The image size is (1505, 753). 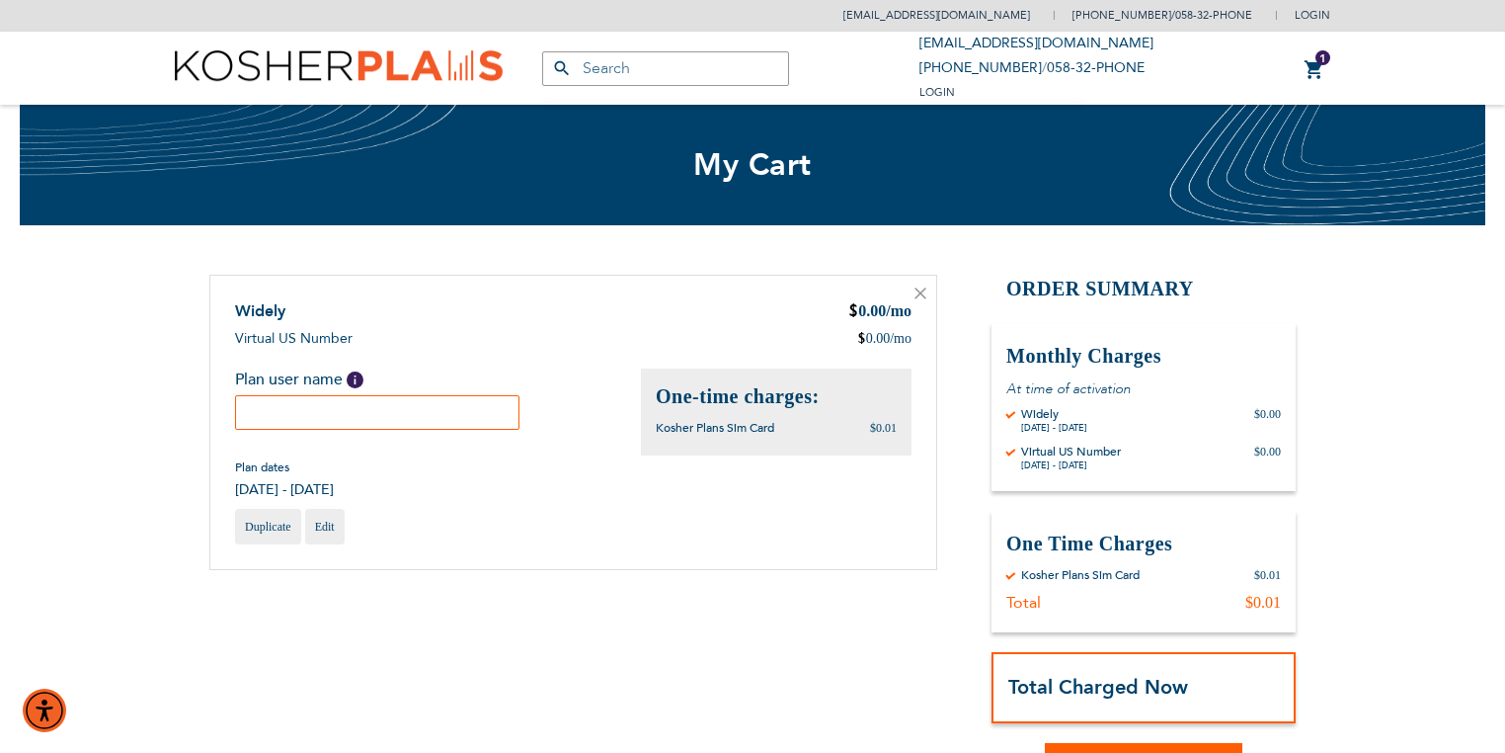 What do you see at coordinates (1023, 603) in the screenshot?
I see `div: Total` at bounding box center [1023, 603].